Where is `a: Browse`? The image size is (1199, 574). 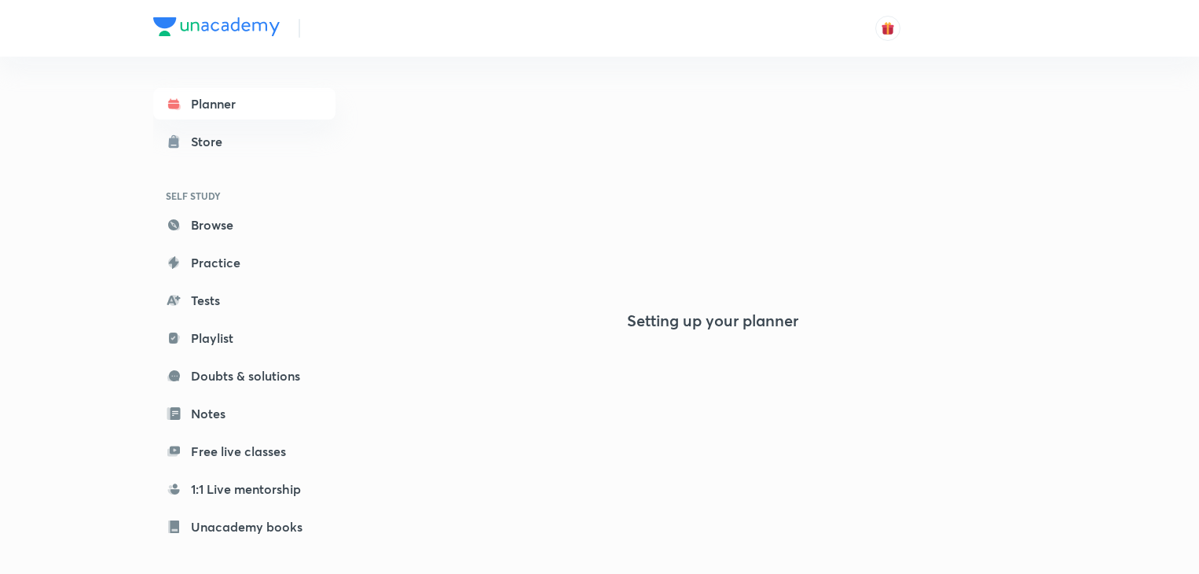 a: Browse is located at coordinates (244, 225).